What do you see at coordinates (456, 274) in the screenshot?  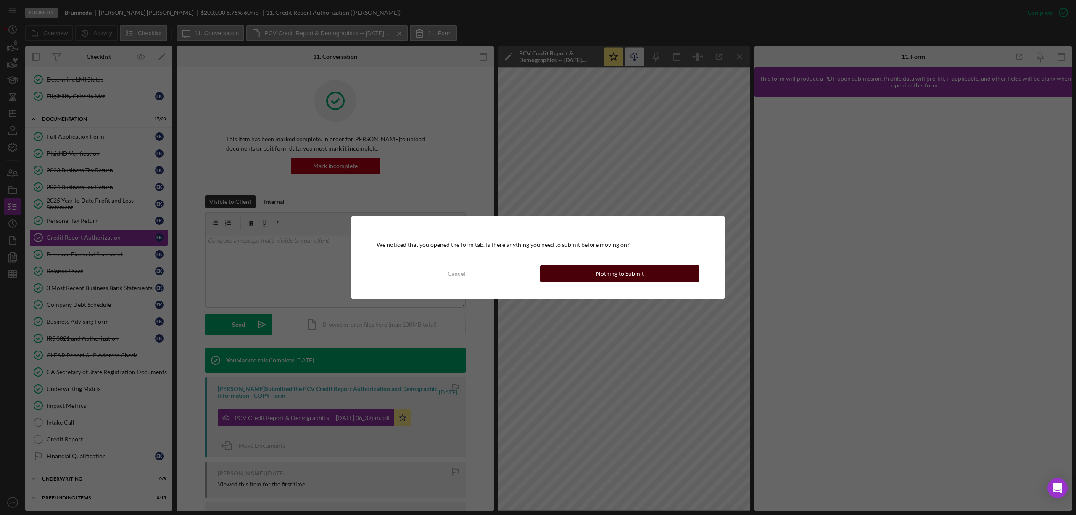 I see `button: Cancel` at bounding box center [456, 274].